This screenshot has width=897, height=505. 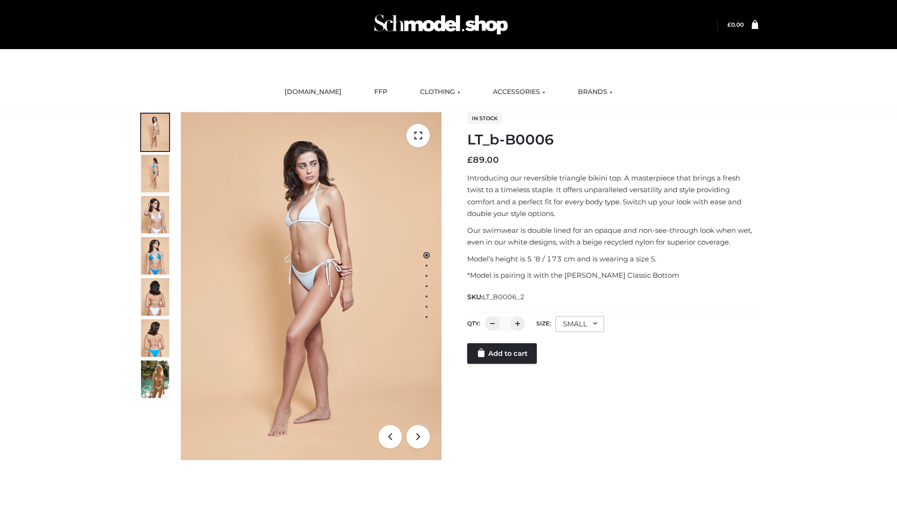 What do you see at coordinates (596, 92) in the screenshot?
I see `a: BRANDS` at bounding box center [596, 92].